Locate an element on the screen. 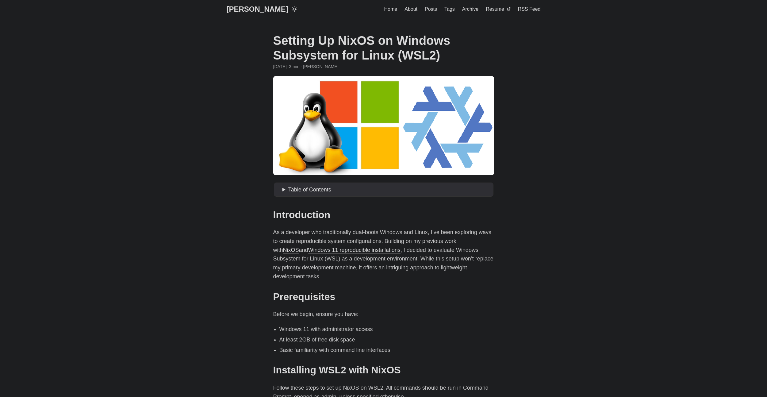  p: Before we begin, ensure you have: is located at coordinates (384, 314).